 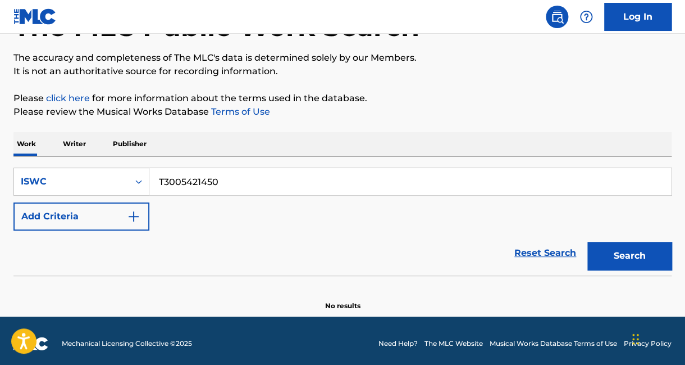 I want to click on p: It is not an authoritative source for recording information., so click(x=343, y=71).